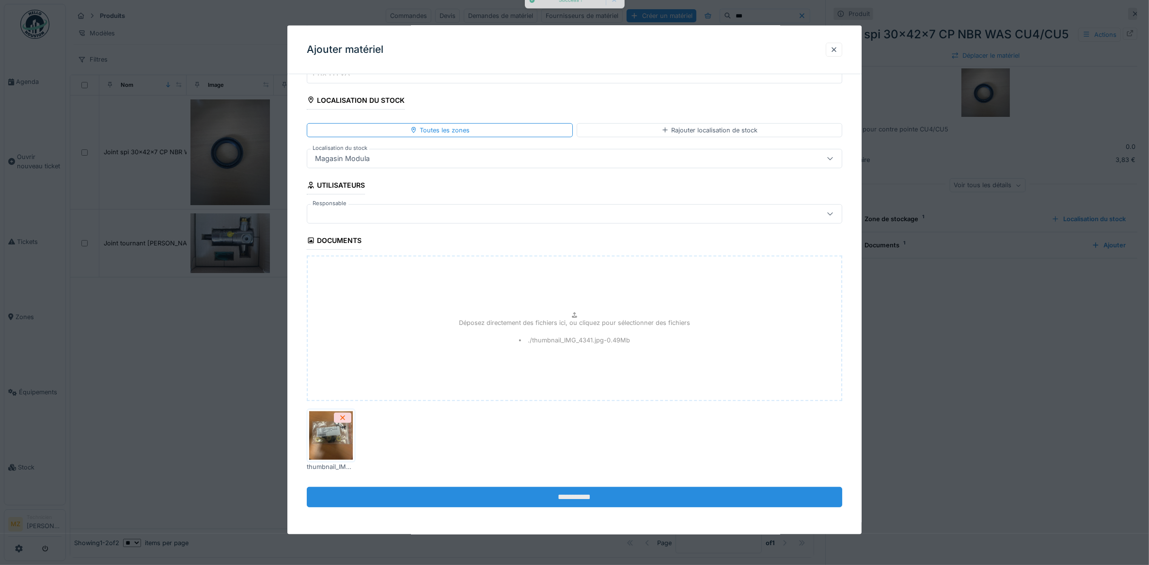 The height and width of the screenshot is (565, 1149). I want to click on div: Rajouter localisation de stock, so click(710, 129).